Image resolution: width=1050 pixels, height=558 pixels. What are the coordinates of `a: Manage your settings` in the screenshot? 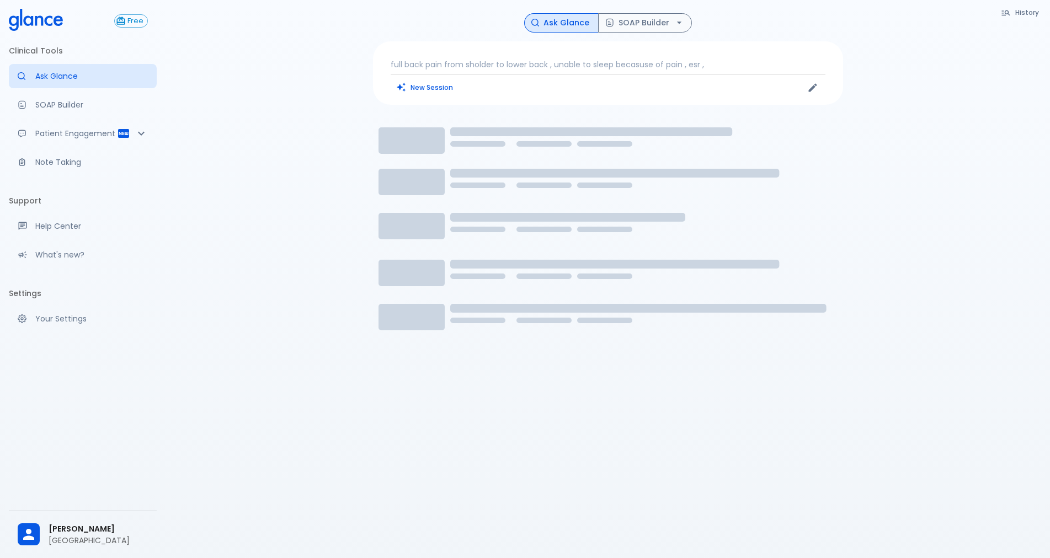 It's located at (83, 319).